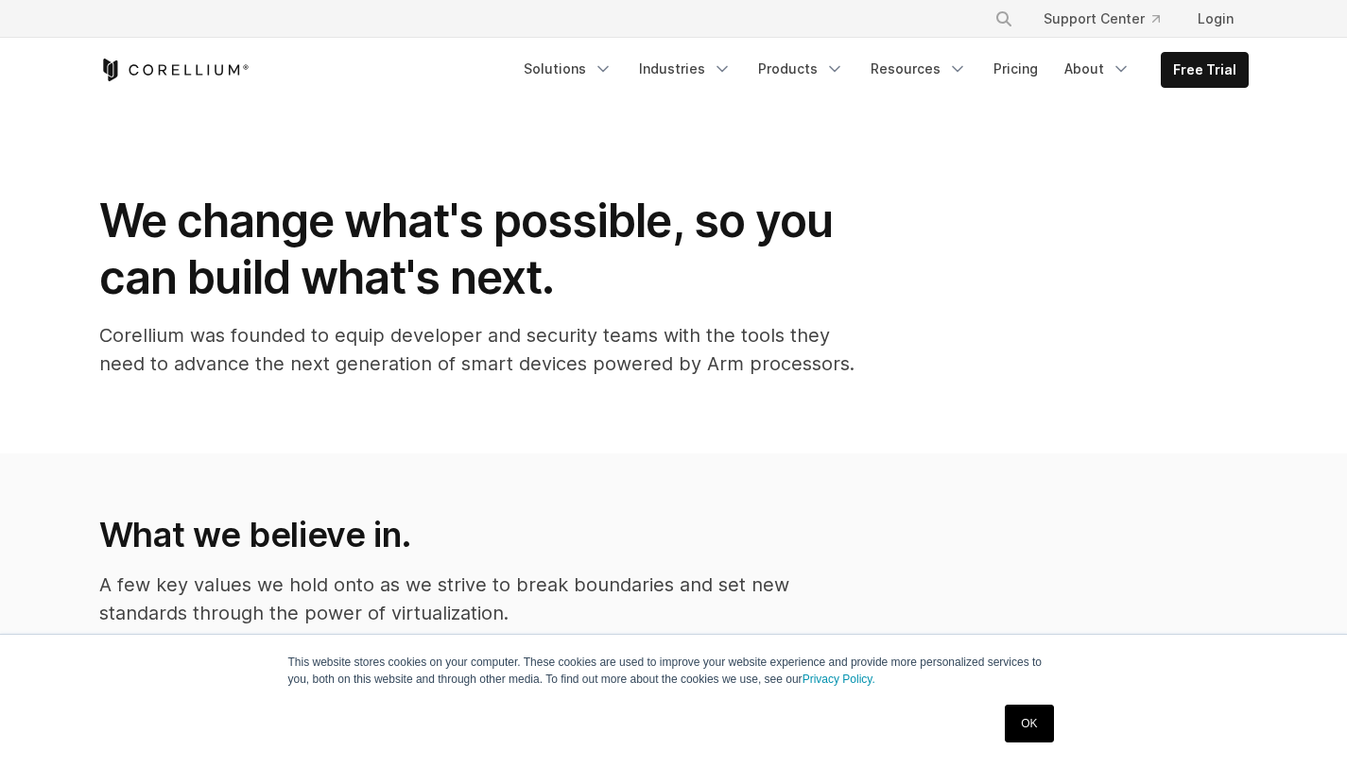 Image resolution: width=1347 pixels, height=767 pixels. What do you see at coordinates (477, 350) in the screenshot?
I see `p: Corellium was founded to equip developer and security teams with the tools they need to advance t...` at bounding box center [477, 350].